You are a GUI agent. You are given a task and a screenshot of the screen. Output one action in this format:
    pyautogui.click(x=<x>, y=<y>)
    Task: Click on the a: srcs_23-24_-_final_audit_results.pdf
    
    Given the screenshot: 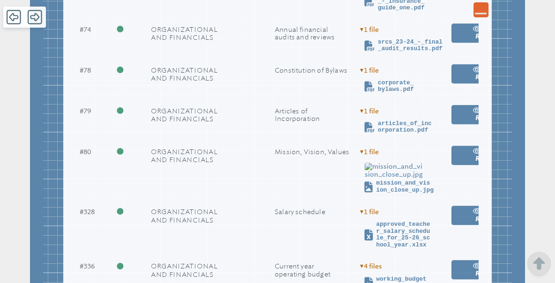 What is the action you would take?
    pyautogui.click(x=402, y=45)
    